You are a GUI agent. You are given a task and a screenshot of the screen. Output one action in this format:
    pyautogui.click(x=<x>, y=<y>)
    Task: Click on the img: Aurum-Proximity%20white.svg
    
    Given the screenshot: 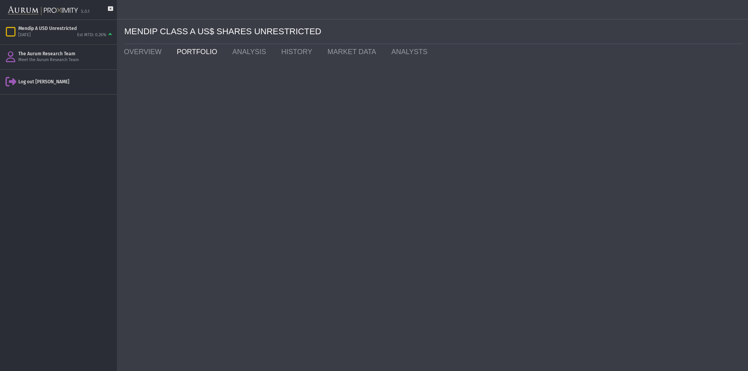 What is the action you would take?
    pyautogui.click(x=43, y=11)
    